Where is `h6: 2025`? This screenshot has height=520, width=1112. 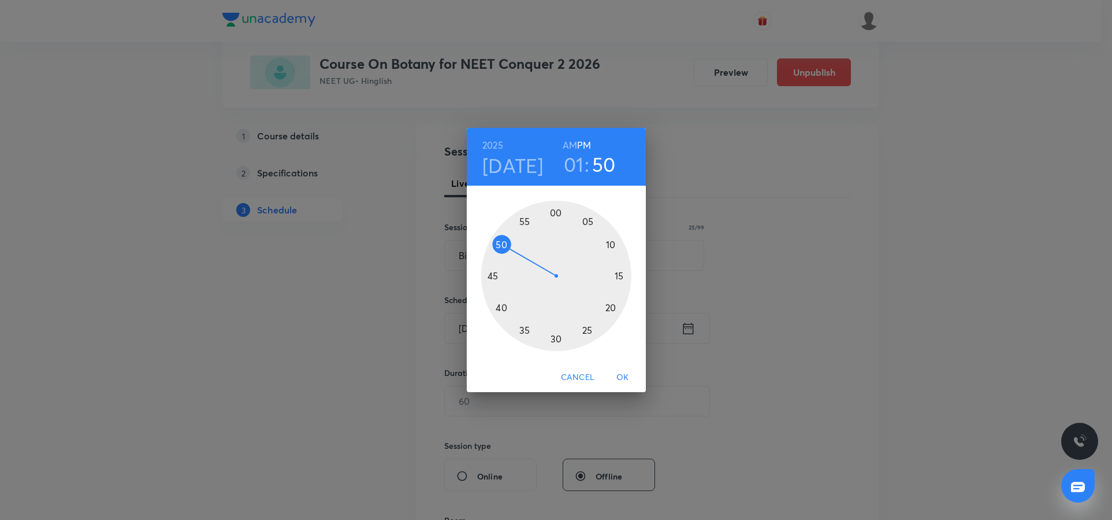 h6: 2025 is located at coordinates (493, 145).